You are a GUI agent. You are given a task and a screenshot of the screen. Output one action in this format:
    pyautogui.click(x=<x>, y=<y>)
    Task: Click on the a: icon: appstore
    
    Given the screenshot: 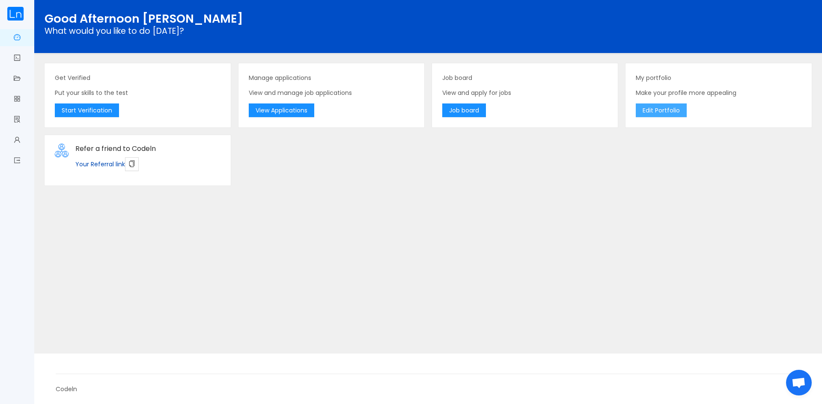 What is the action you would take?
    pyautogui.click(x=17, y=100)
    